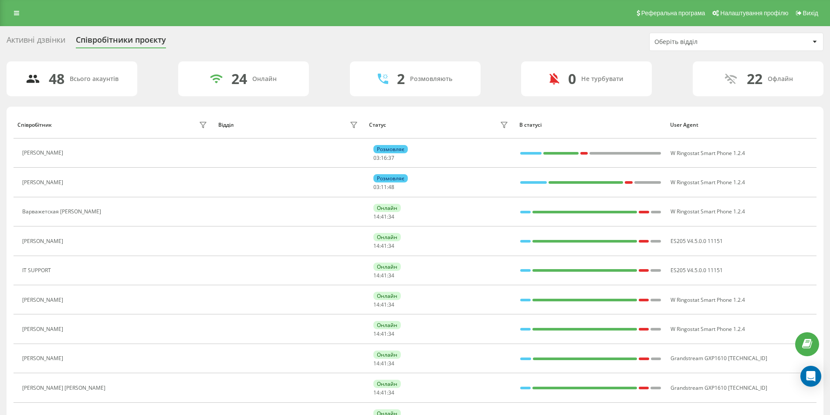 The width and height of the screenshot is (830, 415). What do you see at coordinates (401, 79) in the screenshot?
I see `div: 2` at bounding box center [401, 79].